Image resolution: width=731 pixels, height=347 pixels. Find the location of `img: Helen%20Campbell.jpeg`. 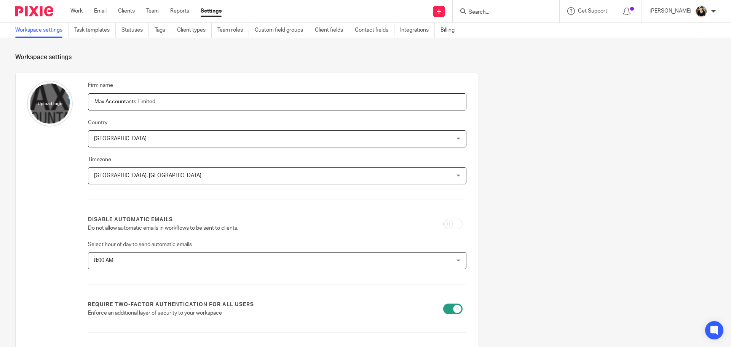

img: Helen%20Campbell.jpeg is located at coordinates (702, 11).